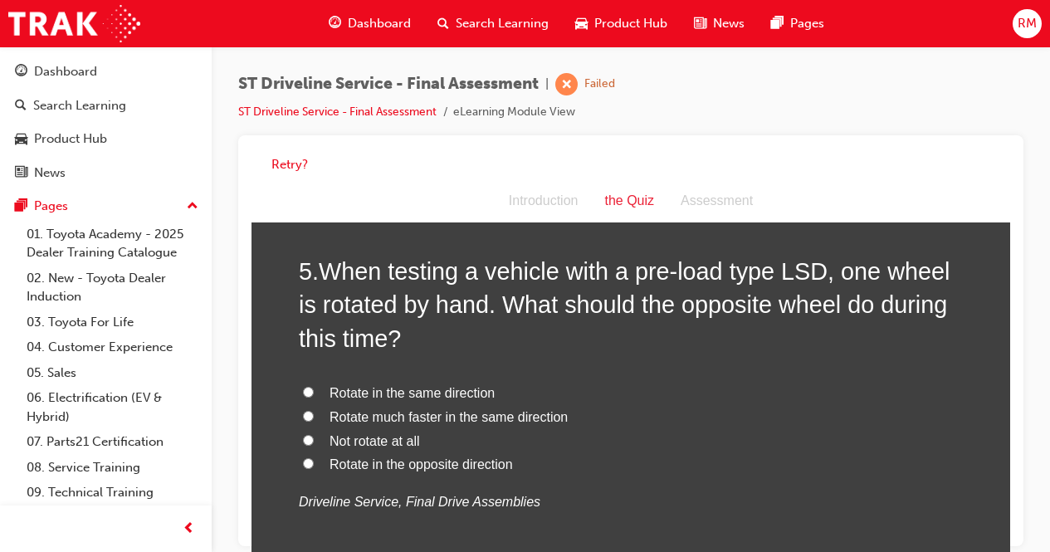  Describe the element at coordinates (1027, 23) in the screenshot. I see `button: RM` at that location.